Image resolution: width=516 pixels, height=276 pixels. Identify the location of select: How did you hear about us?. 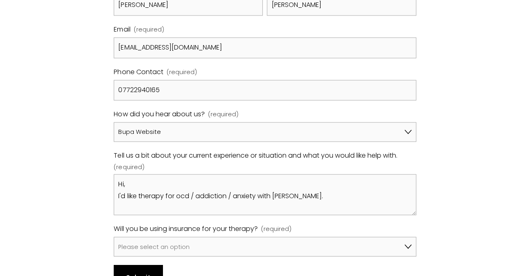
(265, 132).